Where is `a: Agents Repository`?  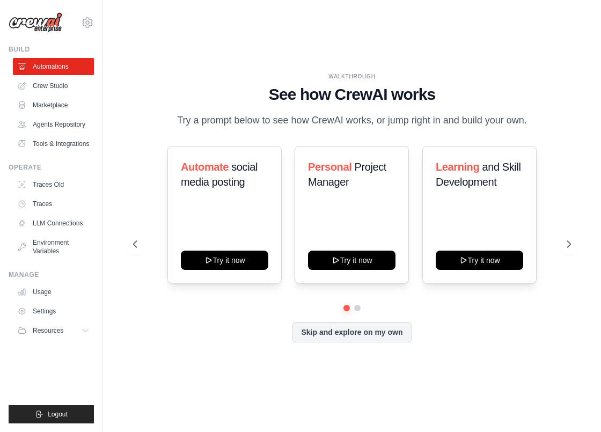
a: Agents Repository is located at coordinates (53, 125).